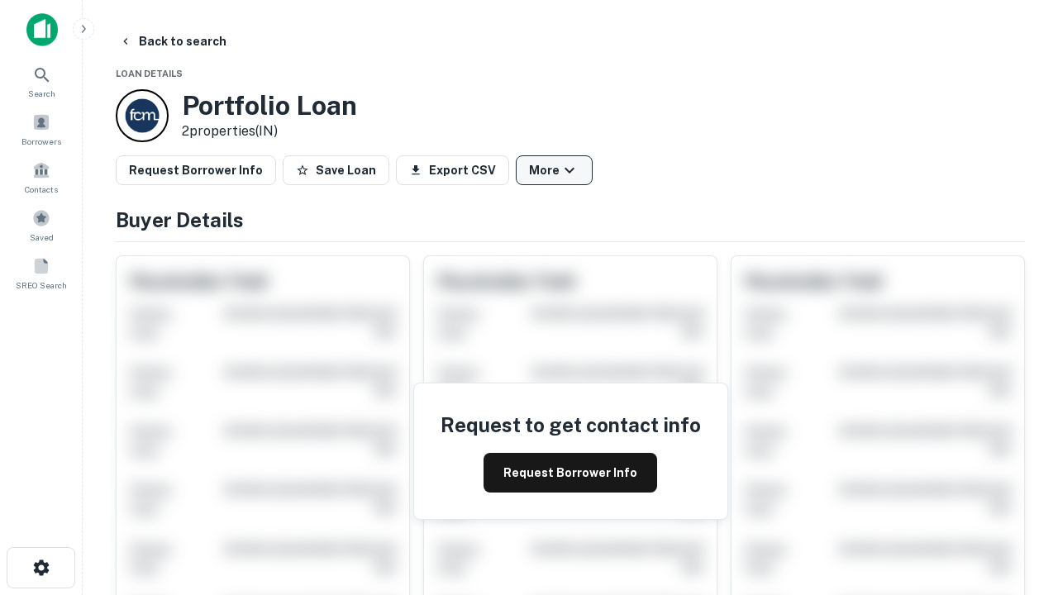 The image size is (1058, 595). What do you see at coordinates (41, 285) in the screenshot?
I see `span: SREO Search` at bounding box center [41, 285].